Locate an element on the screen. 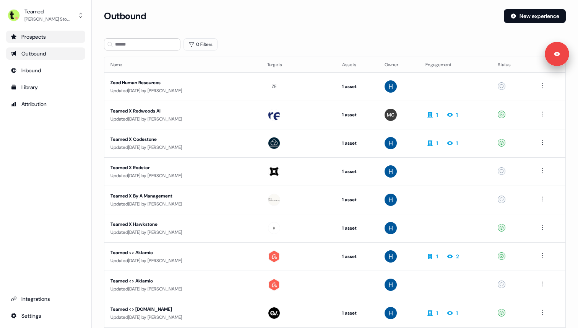 Image resolution: width=578 pixels, height=328 pixels. div: Integrations is located at coordinates (45, 298).